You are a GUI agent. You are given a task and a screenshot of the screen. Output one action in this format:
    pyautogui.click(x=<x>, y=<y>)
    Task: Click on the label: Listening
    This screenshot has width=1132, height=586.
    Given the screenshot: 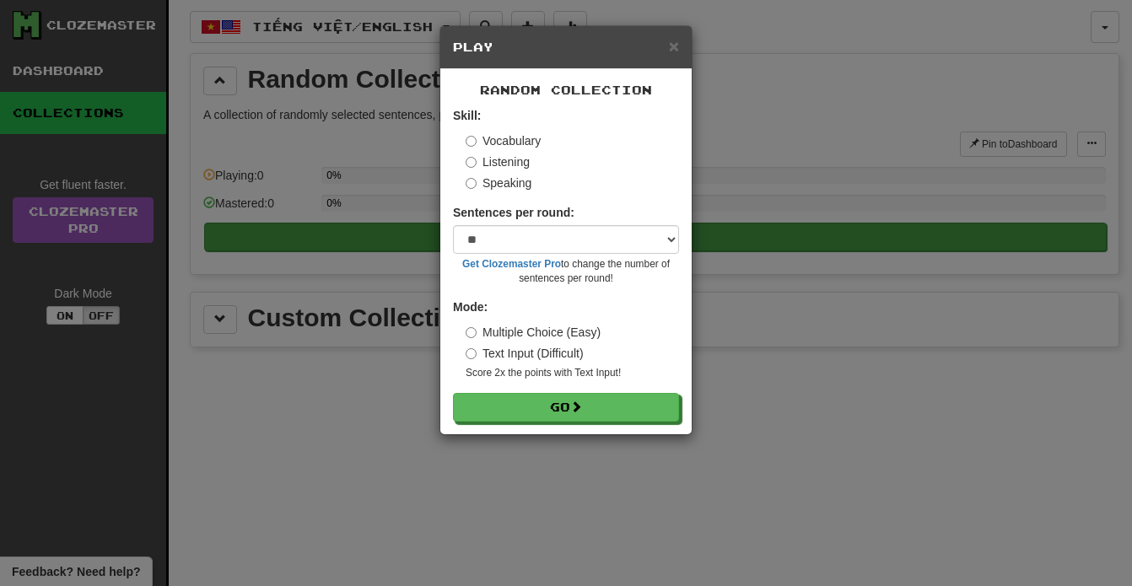 What is the action you would take?
    pyautogui.click(x=498, y=162)
    